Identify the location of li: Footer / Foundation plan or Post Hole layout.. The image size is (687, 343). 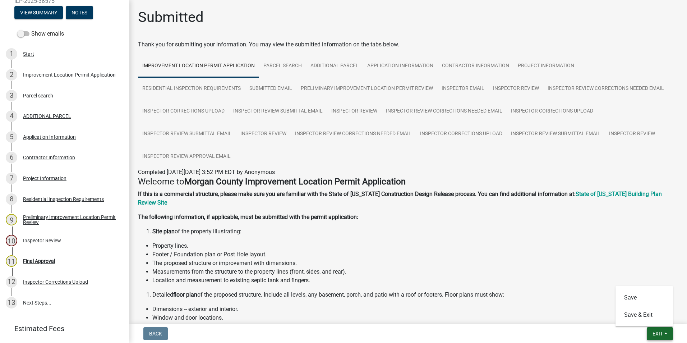
(415, 254).